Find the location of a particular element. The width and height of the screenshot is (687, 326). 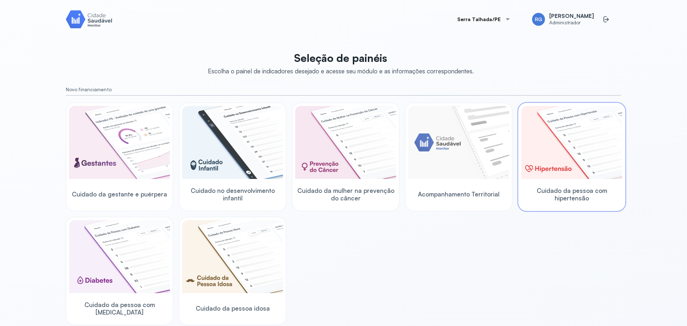

p: Seleção de painéis is located at coordinates (341, 58).